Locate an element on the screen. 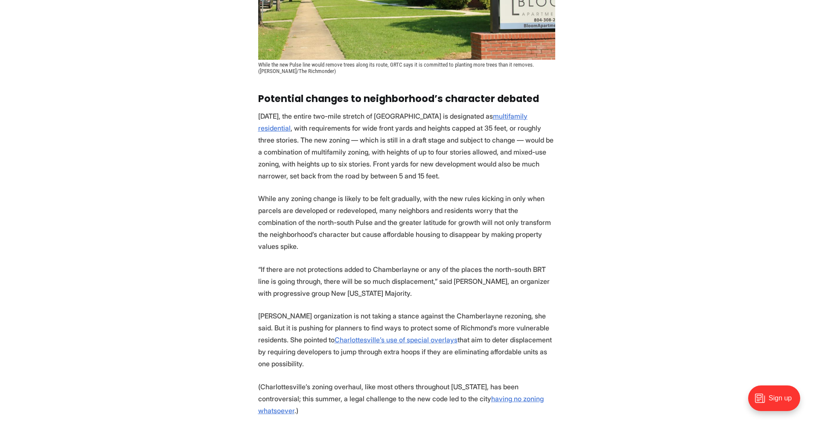 The width and height of the screenshot is (813, 423). p: While any zoning change is likely to be felt gradually, with the new rules kicking in only when p... is located at coordinates (407, 222).